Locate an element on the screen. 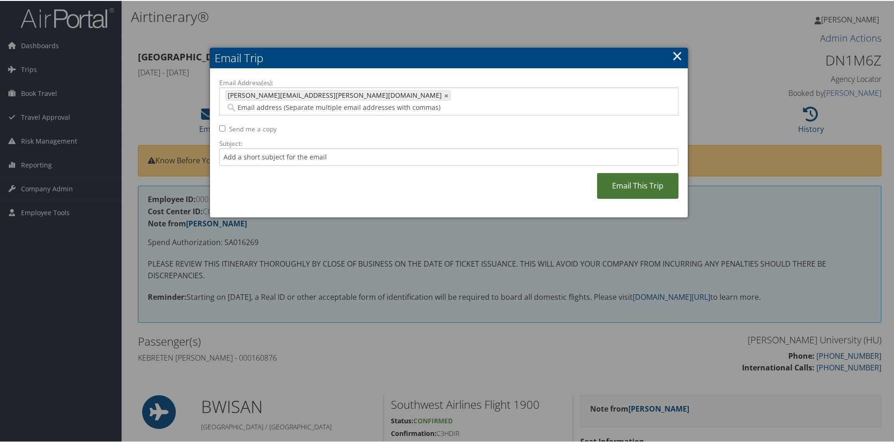 The width and height of the screenshot is (894, 442). label: Subject: is located at coordinates (449, 143).